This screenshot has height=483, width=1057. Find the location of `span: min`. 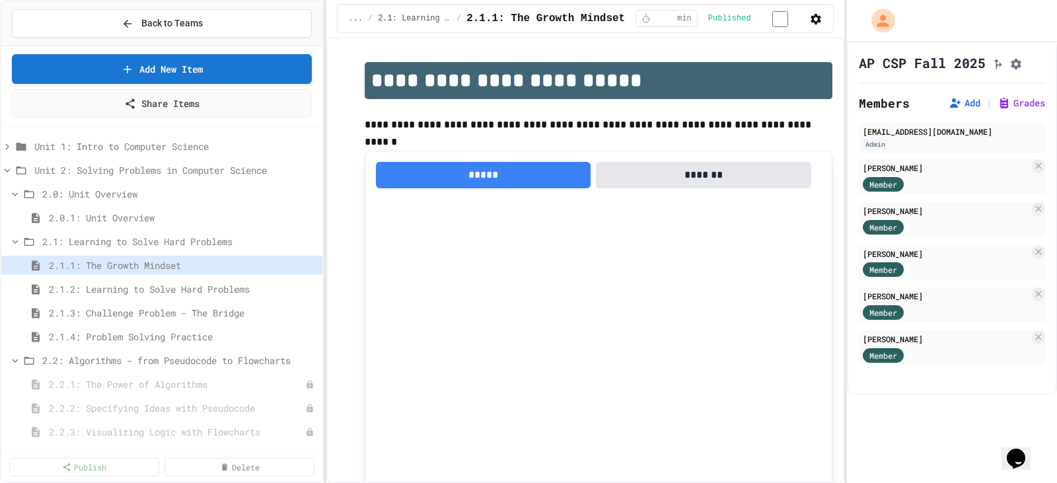

span: min is located at coordinates (684, 18).